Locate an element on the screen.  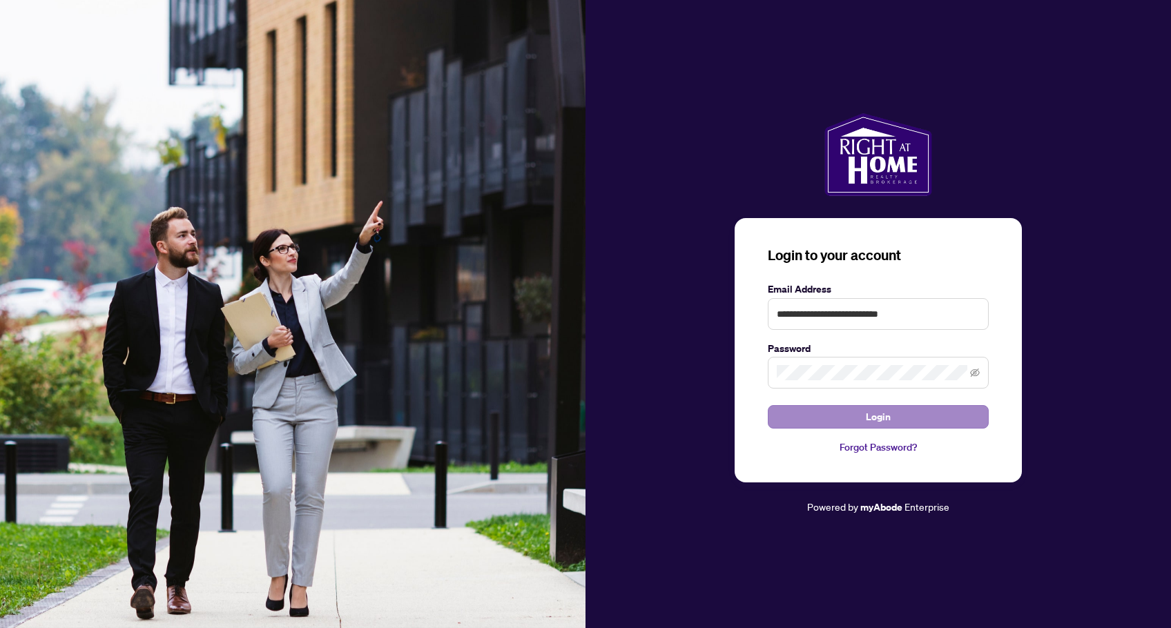
span: Enterprise is located at coordinates (926, 507).